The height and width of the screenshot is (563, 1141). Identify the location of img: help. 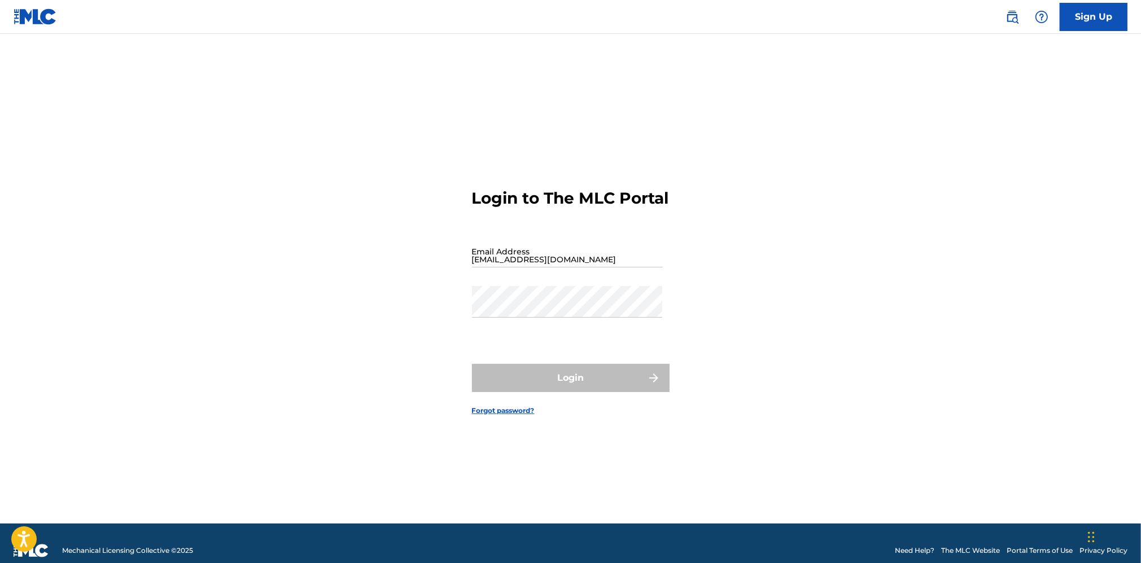
(1042, 17).